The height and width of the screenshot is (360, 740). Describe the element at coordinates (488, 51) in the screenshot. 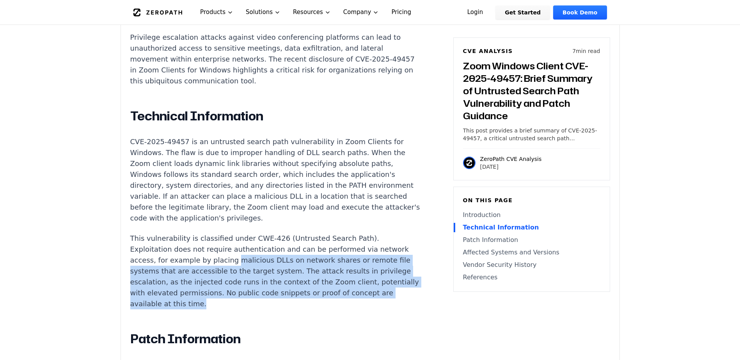

I see `h6: CVE Analysis` at that location.